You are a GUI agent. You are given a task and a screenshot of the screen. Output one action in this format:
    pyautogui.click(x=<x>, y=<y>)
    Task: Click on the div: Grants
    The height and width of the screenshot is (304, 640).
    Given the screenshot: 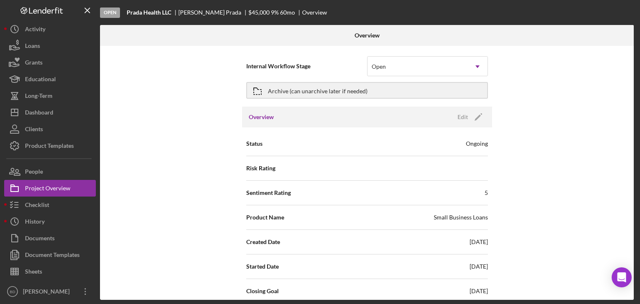 What is the action you would take?
    pyautogui.click(x=34, y=63)
    